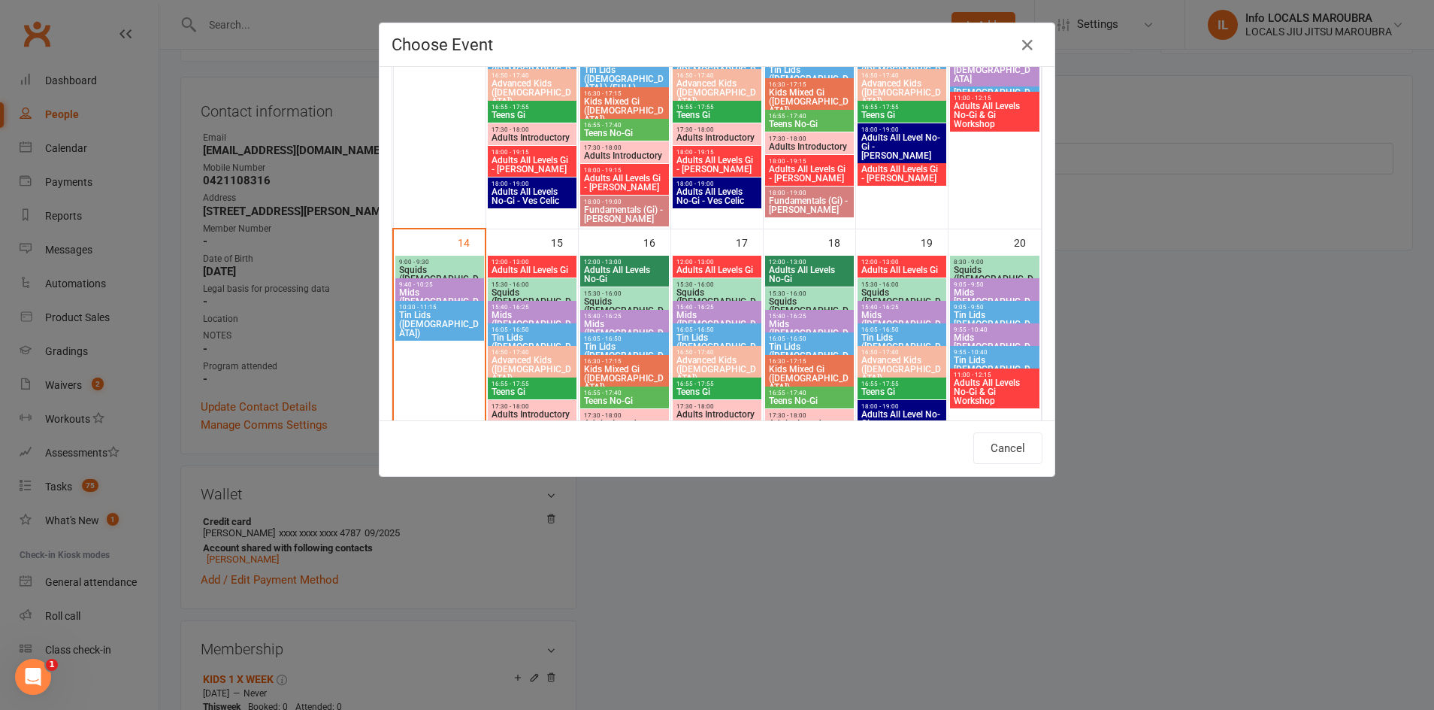 The height and width of the screenshot is (710, 1434). What do you see at coordinates (152, 20) in the screenshot?
I see `h1: Messages` at bounding box center [152, 20].